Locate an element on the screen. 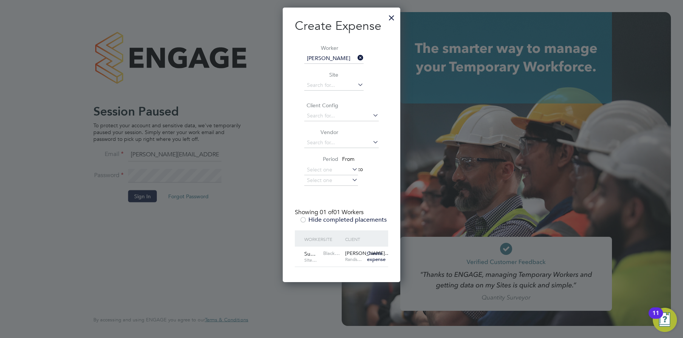  li: From to is located at coordinates (341, 170).